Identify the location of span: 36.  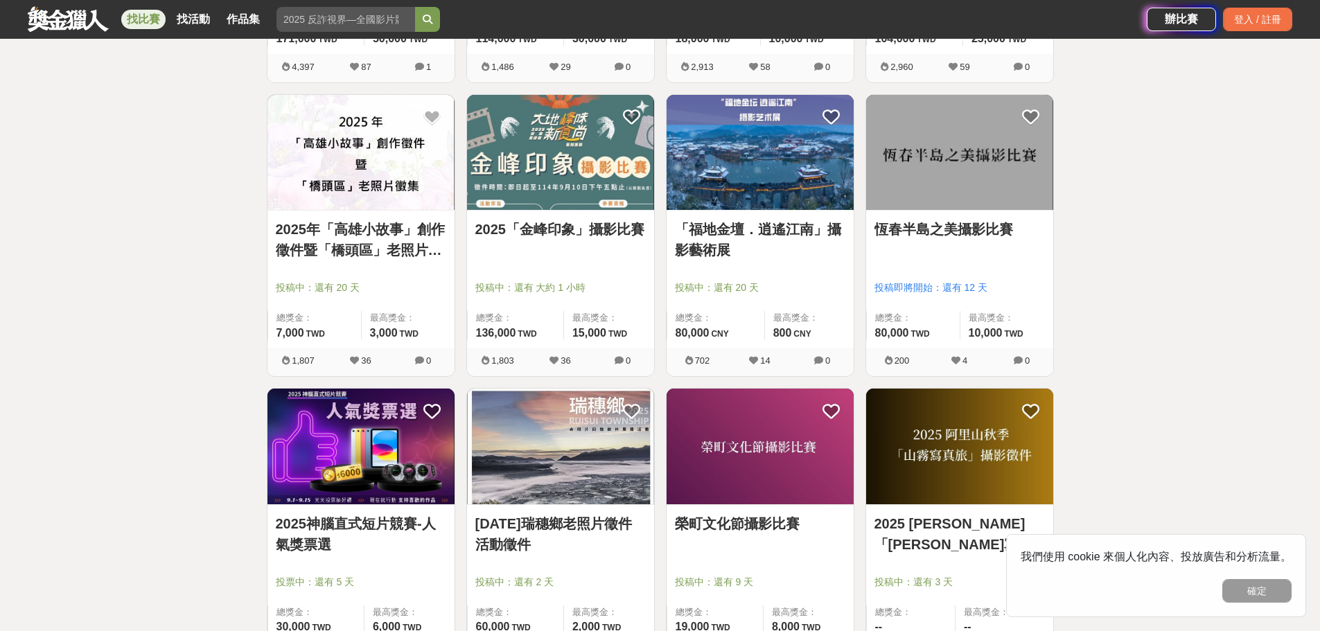
(366, 360).